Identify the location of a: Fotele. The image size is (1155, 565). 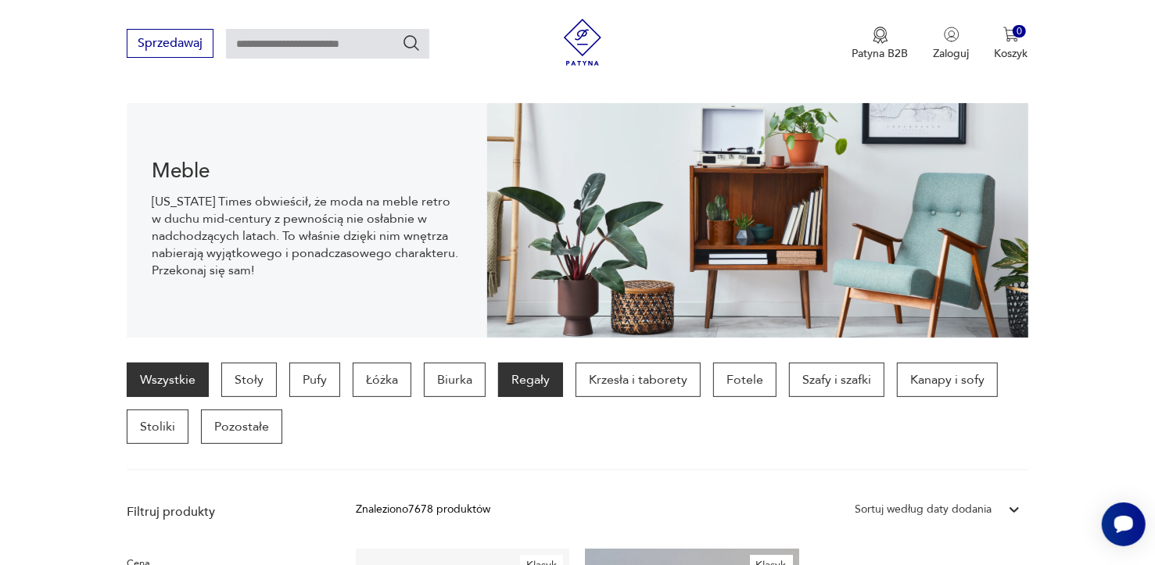
(745, 380).